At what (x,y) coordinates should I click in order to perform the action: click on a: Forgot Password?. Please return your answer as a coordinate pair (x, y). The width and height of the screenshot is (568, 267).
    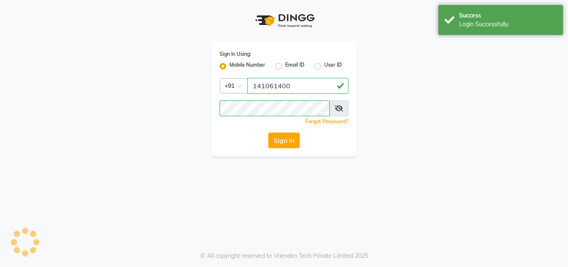
    Looking at the image, I should click on (327, 121).